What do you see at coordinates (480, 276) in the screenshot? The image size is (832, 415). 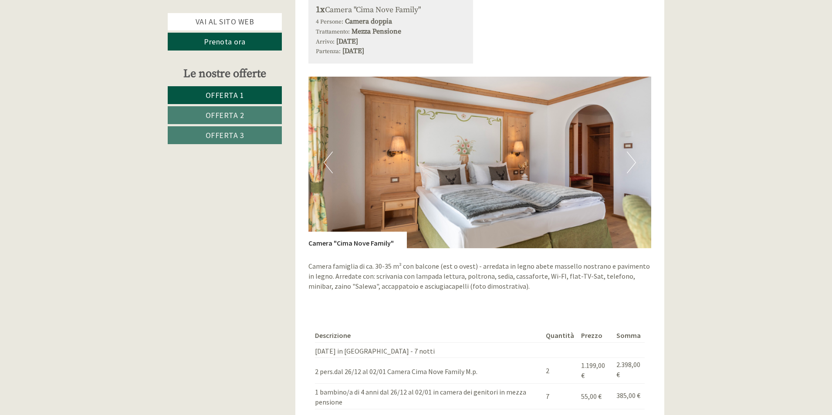 I see `p: Camera famiglia di ca. 30-35 m² con balcone (est o ovest) - arredata in legno abete massello nost...` at bounding box center [480, 276].